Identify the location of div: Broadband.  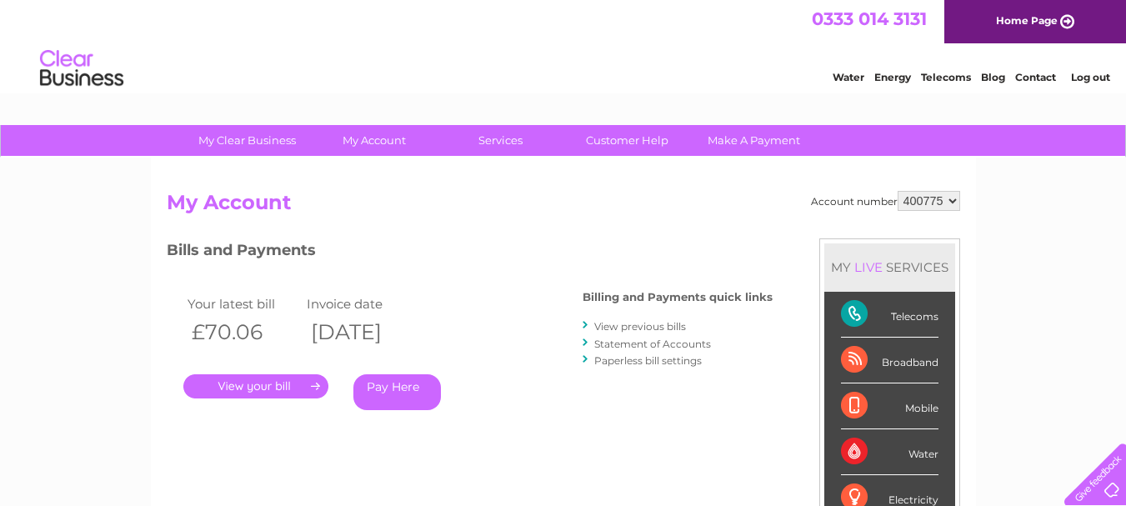
(890, 360).